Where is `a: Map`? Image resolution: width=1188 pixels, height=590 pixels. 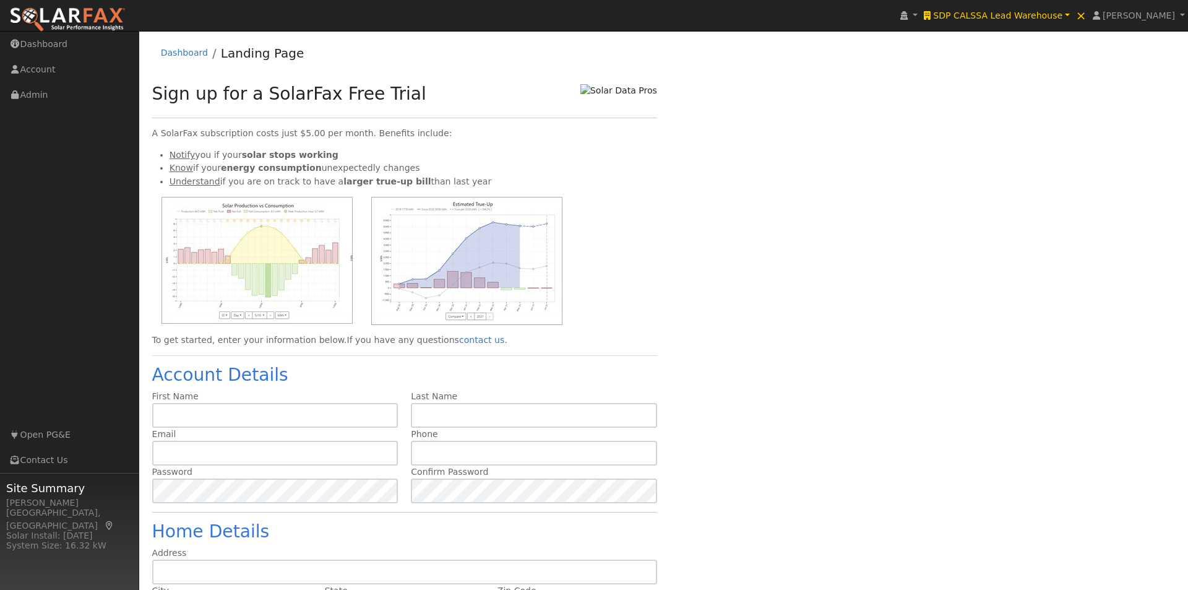 a: Map is located at coordinates (110, 525).